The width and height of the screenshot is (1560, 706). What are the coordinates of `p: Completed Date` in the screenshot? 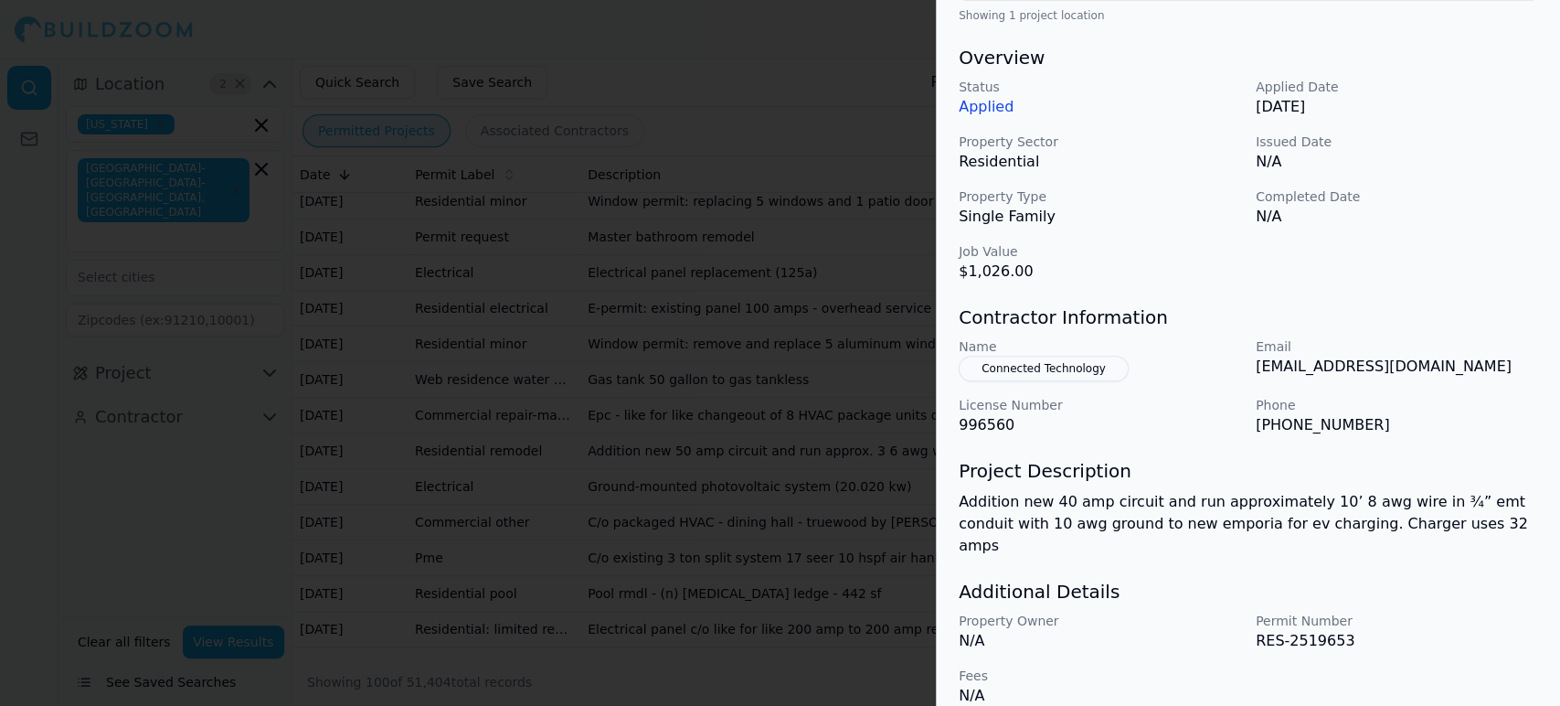 It's located at (1396, 196).